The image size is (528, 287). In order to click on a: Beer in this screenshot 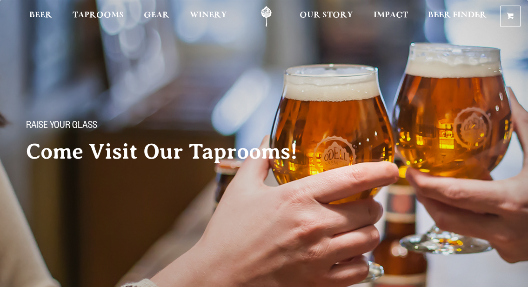, I will do `click(40, 16)`.